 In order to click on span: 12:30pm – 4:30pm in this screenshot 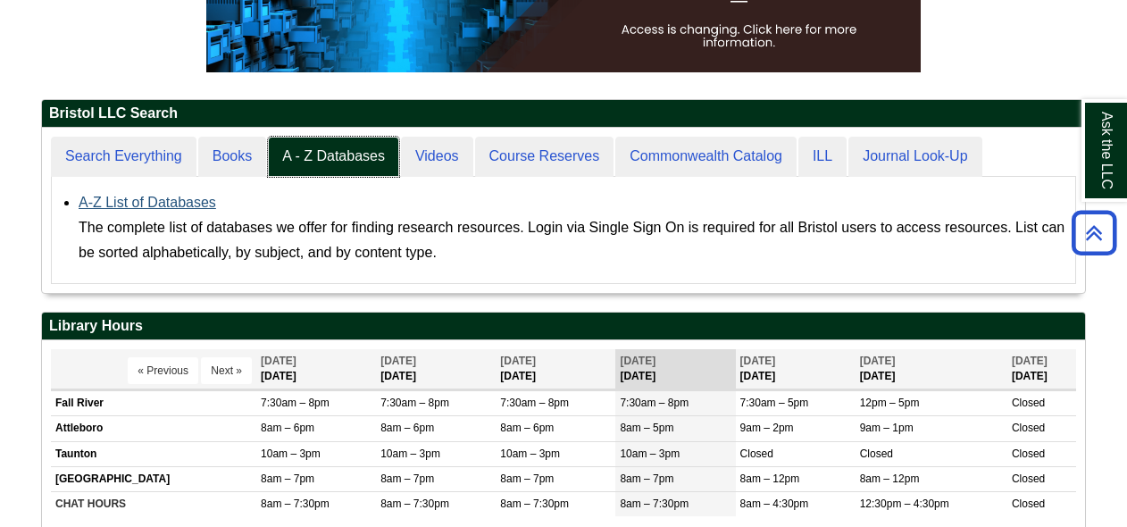, I will do `click(905, 504)`.